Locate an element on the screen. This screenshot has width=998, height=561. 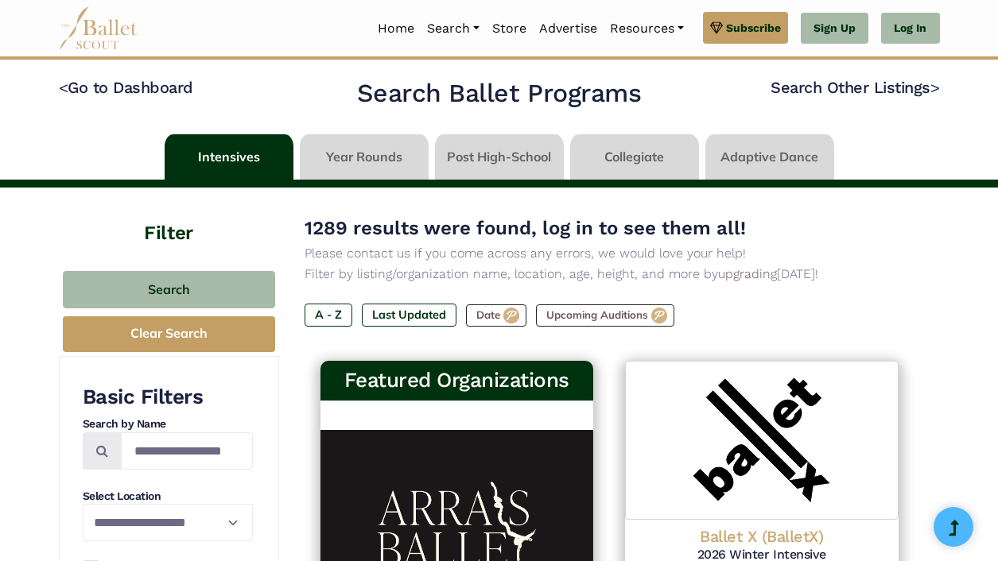
a: Search is located at coordinates (453, 29).